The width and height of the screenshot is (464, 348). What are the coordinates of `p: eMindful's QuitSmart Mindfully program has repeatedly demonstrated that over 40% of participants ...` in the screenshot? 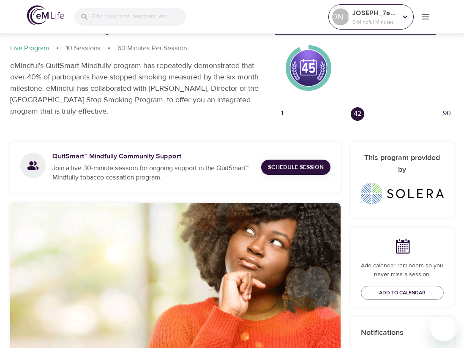 It's located at (137, 88).